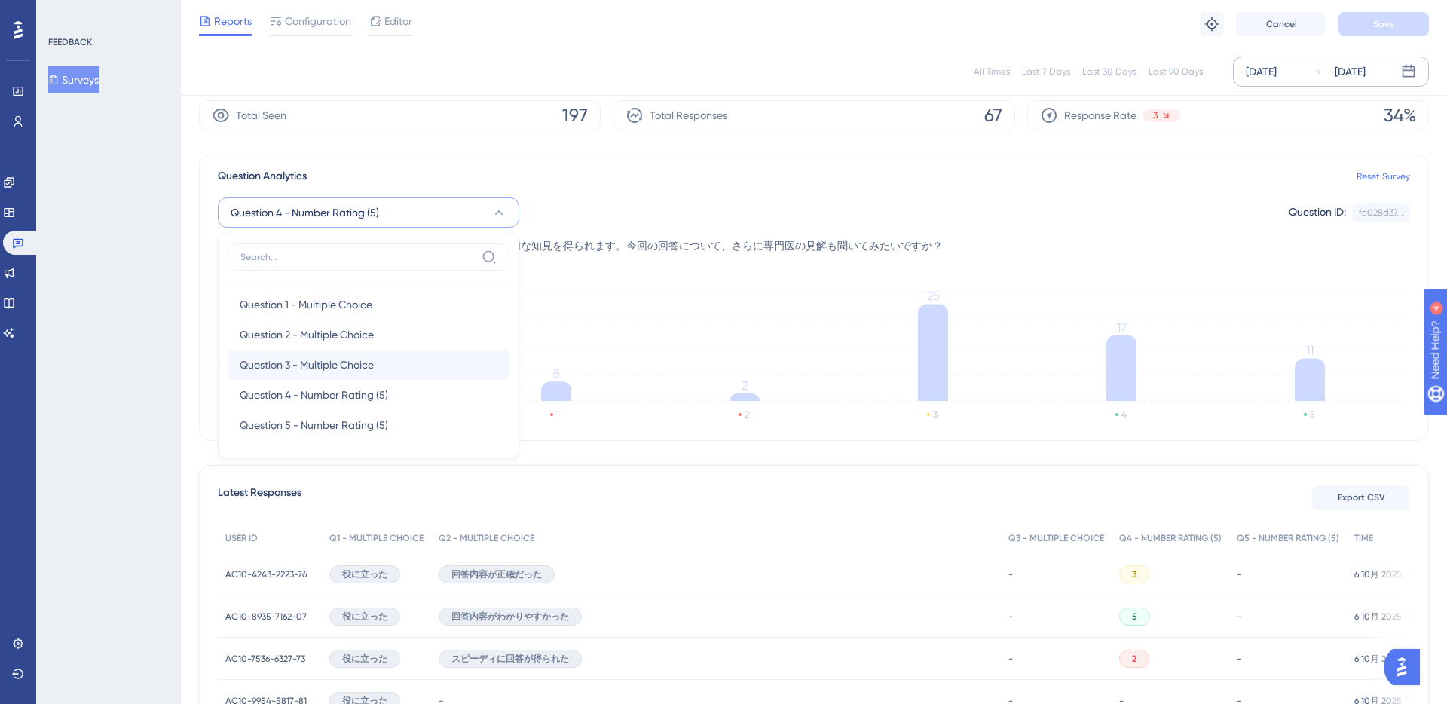 The height and width of the screenshot is (704, 1447). Describe the element at coordinates (306, 305) in the screenshot. I see `span: Question 1 - Multiple Choice` at that location.